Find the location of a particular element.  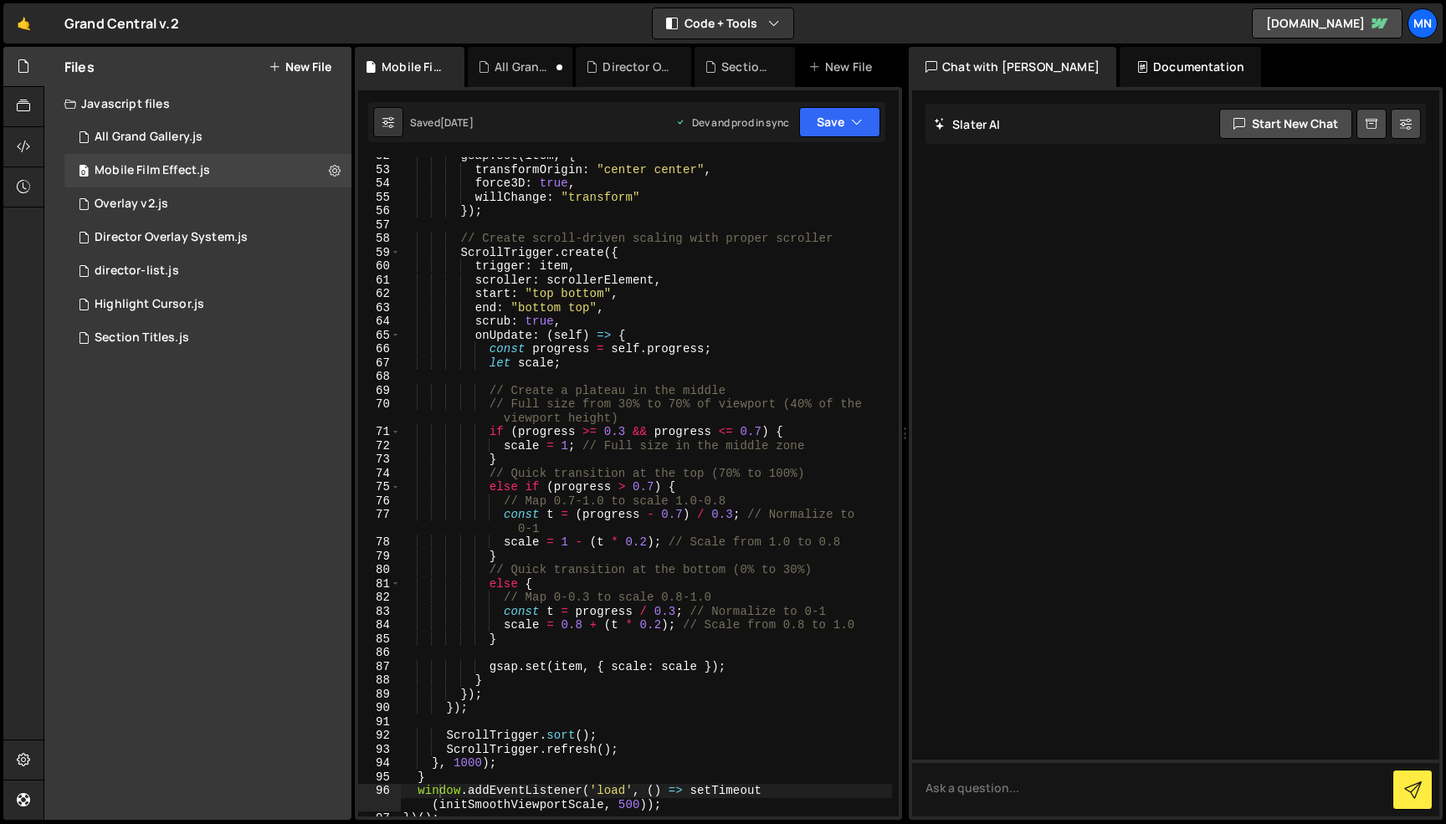

div: Grand Central v.2 is located at coordinates (121, 23).